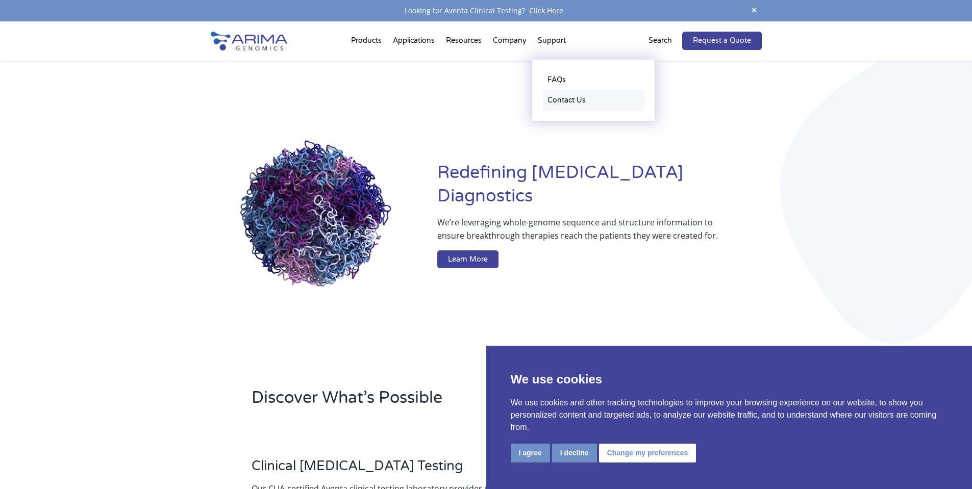 The height and width of the screenshot is (489, 972). What do you see at coordinates (729, 415) in the screenshot?
I see `p: We use cookies and other tracking technologies to improve your browsing experience on our website...` at bounding box center [729, 415].